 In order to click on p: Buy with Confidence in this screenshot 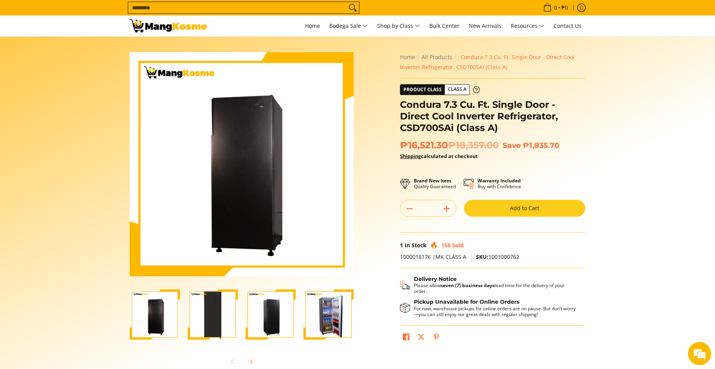, I will do `click(500, 184)`.